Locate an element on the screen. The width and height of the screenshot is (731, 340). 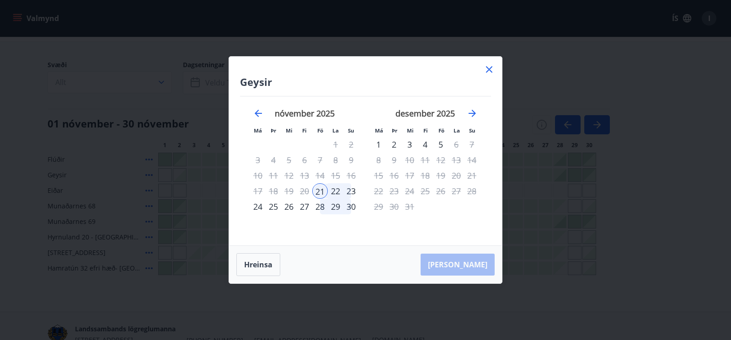
td: Choose mánudagur, 1. desember 2025 as your check-out date. It’s available. is located at coordinates (379, 145).